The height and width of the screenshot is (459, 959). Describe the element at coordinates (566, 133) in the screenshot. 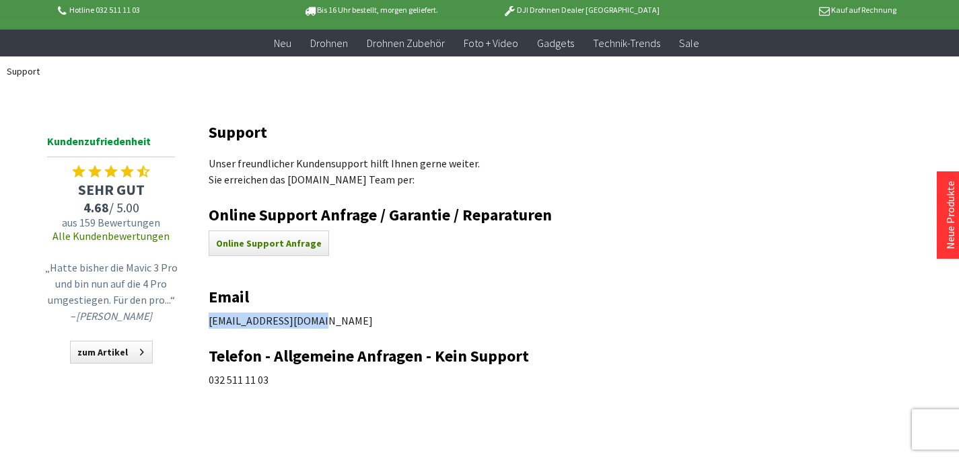

I see `h1: Support` at that location.